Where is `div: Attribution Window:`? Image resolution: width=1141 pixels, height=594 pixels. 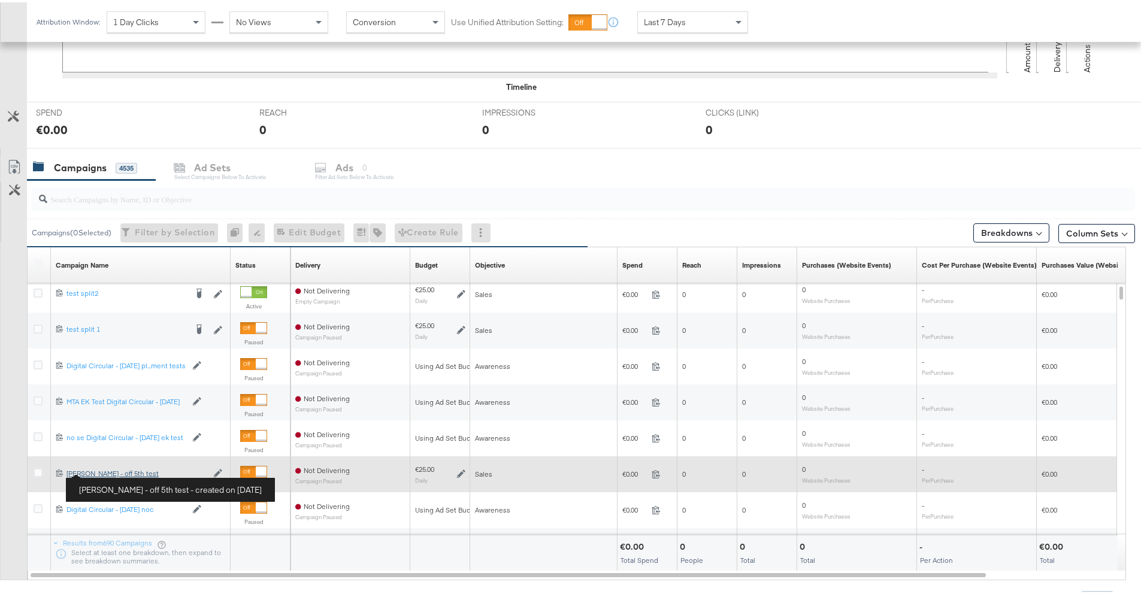 div: Attribution Window: is located at coordinates (68, 20).